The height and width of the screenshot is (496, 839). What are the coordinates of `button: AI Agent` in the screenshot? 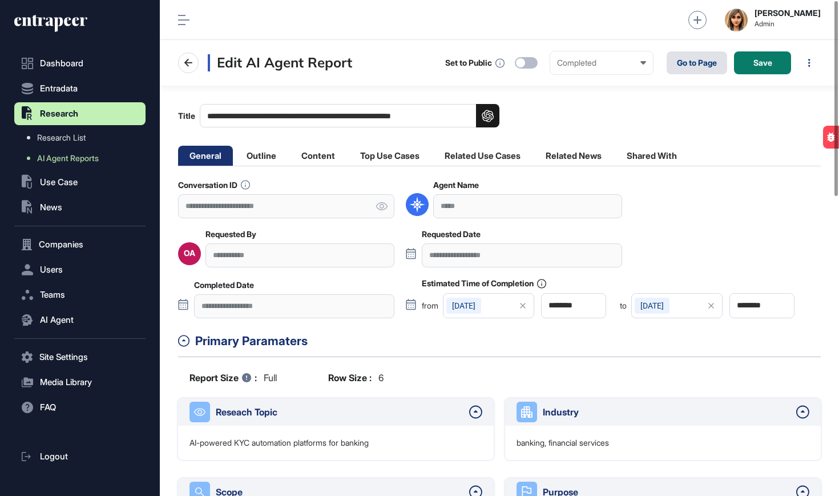 It's located at (80, 320).